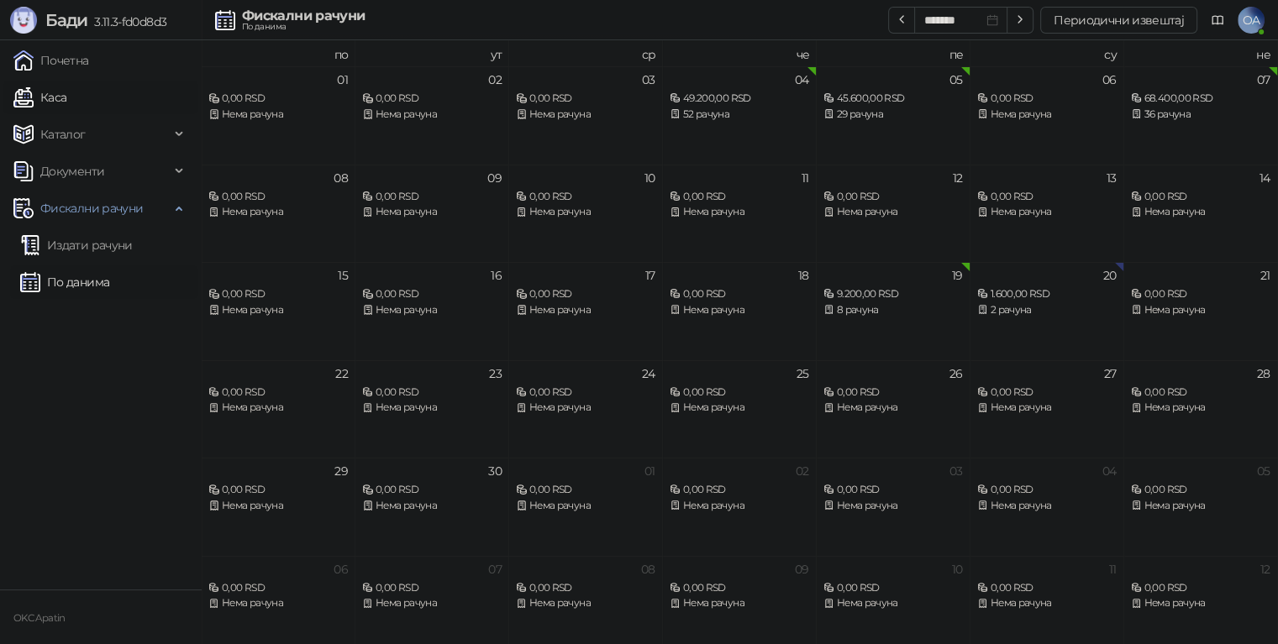 The width and height of the screenshot is (1278, 644). I want to click on a: Каса, so click(39, 97).